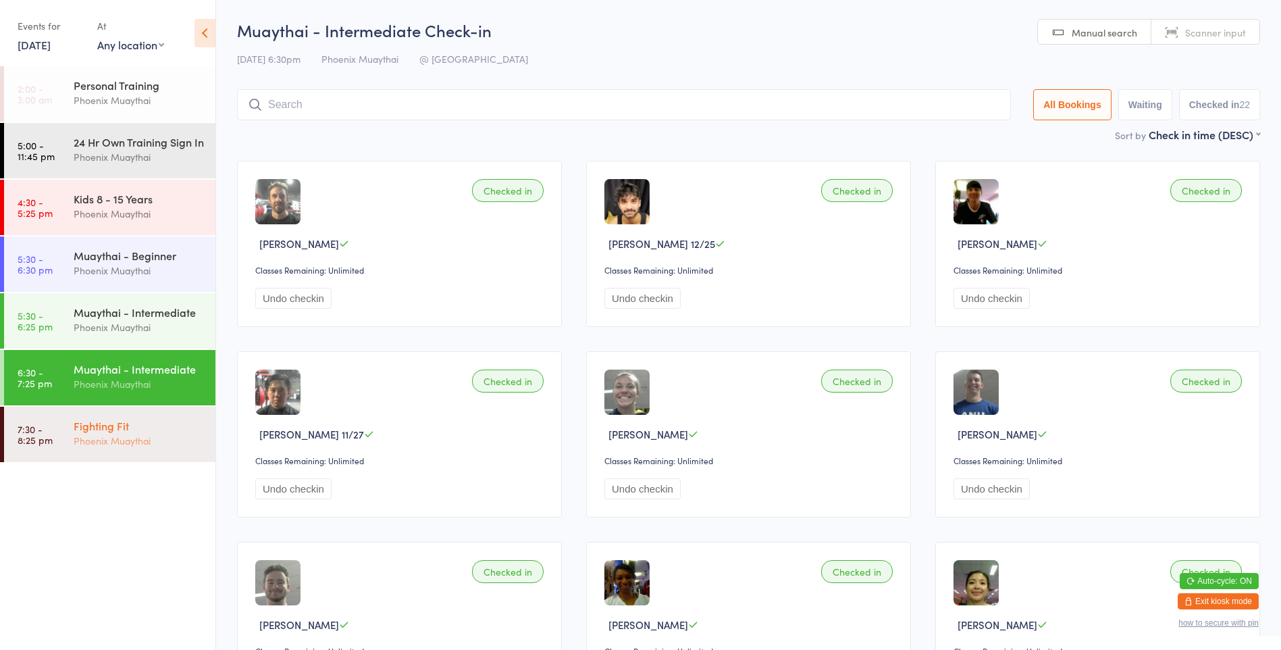 The height and width of the screenshot is (650, 1281). Describe the element at coordinates (1204, 134) in the screenshot. I see `div: Check in time (DESC)` at that location.